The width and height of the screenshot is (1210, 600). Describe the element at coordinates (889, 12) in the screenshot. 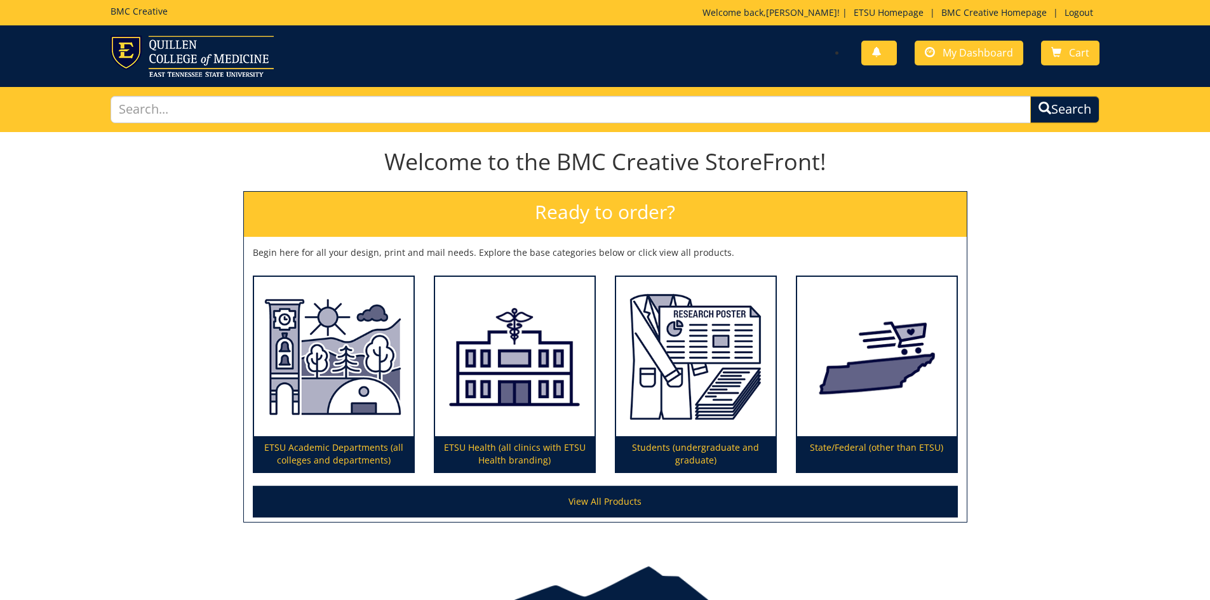

I see `a: ETSU Homepage` at that location.